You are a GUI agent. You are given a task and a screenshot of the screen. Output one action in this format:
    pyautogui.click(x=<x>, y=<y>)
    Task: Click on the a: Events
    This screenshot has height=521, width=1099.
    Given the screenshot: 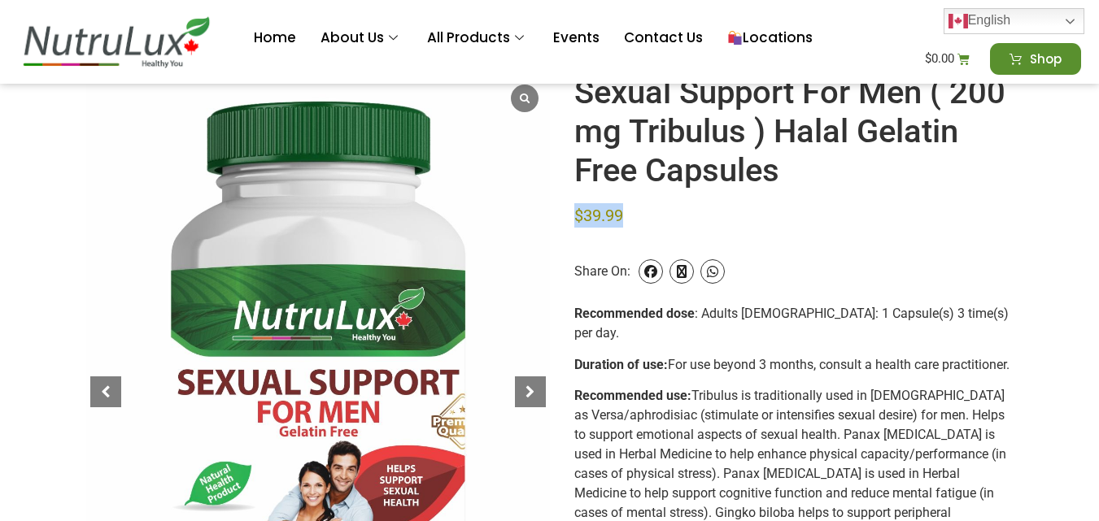 What is the action you would take?
    pyautogui.click(x=576, y=38)
    